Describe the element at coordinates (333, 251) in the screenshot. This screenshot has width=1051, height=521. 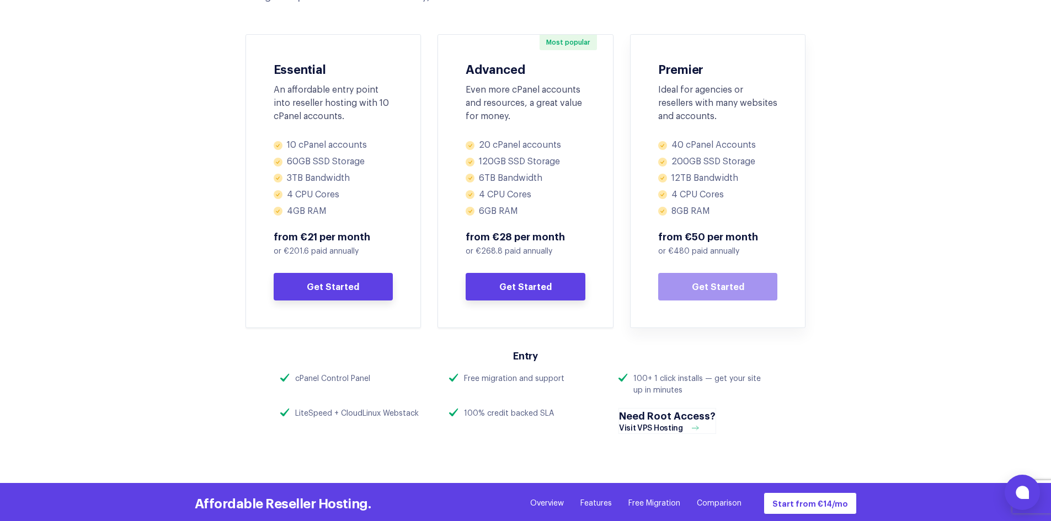
I see `p: or €201.6 paid annually` at that location.